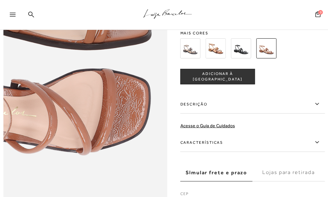 Image resolution: width=328 pixels, height=197 pixels. What do you see at coordinates (252, 33) in the screenshot?
I see `span: Mais cores` at bounding box center [252, 33].